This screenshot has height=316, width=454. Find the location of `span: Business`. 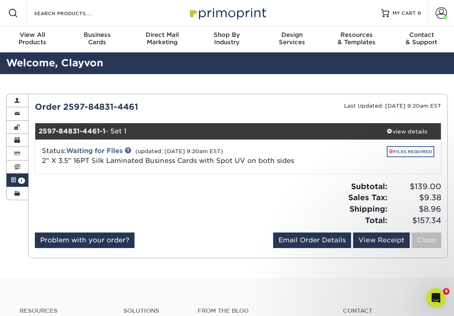

span: Business is located at coordinates (97, 35).